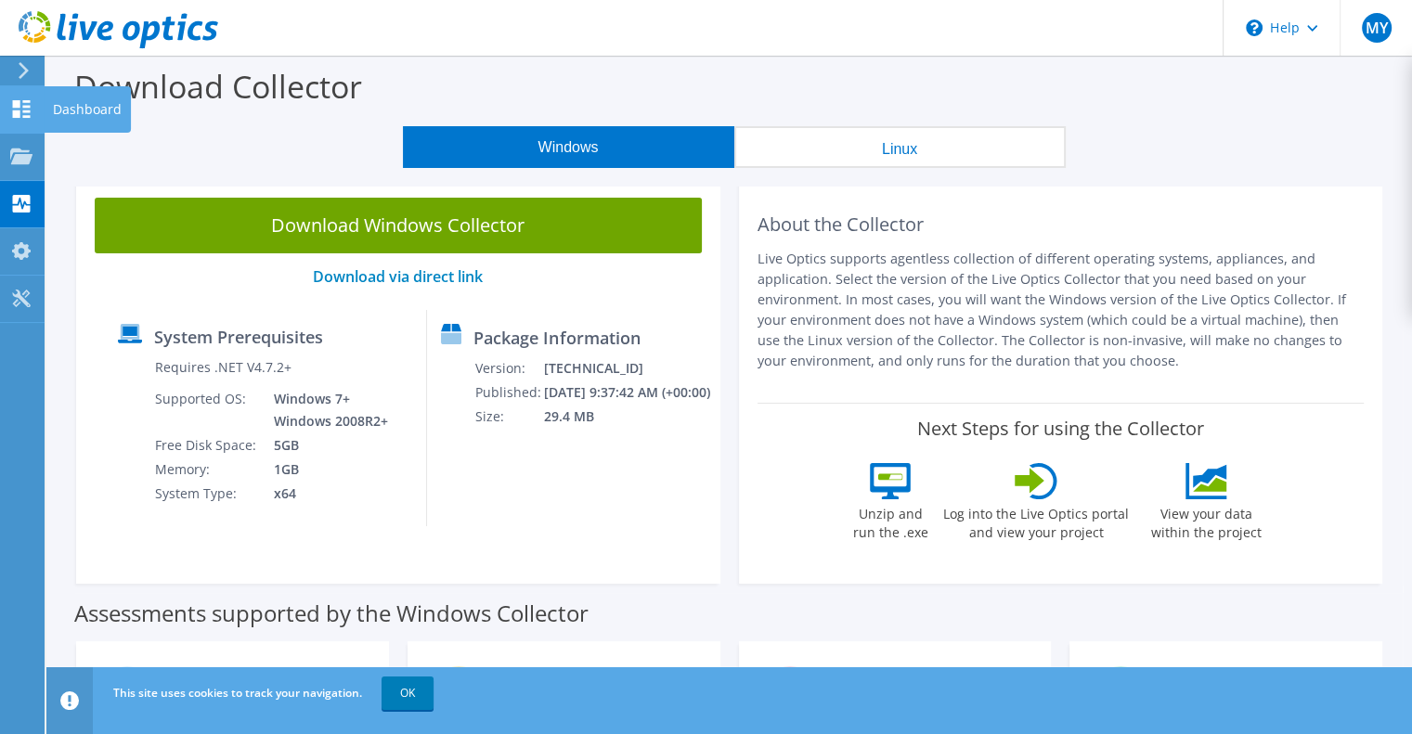  What do you see at coordinates (207, 446) in the screenshot?
I see `td: Free Disk Space:` at bounding box center [207, 446].